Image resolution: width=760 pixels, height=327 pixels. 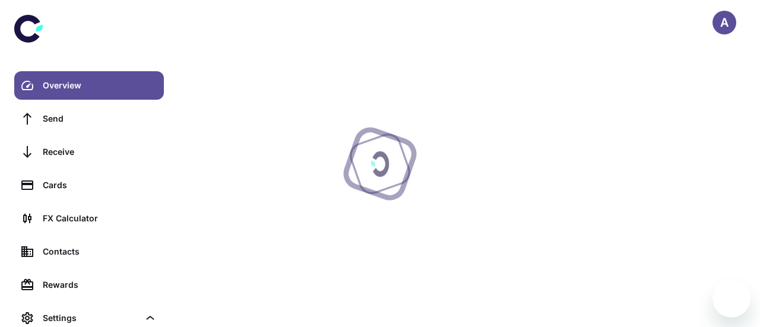 I want to click on div: Contacts, so click(x=100, y=252).